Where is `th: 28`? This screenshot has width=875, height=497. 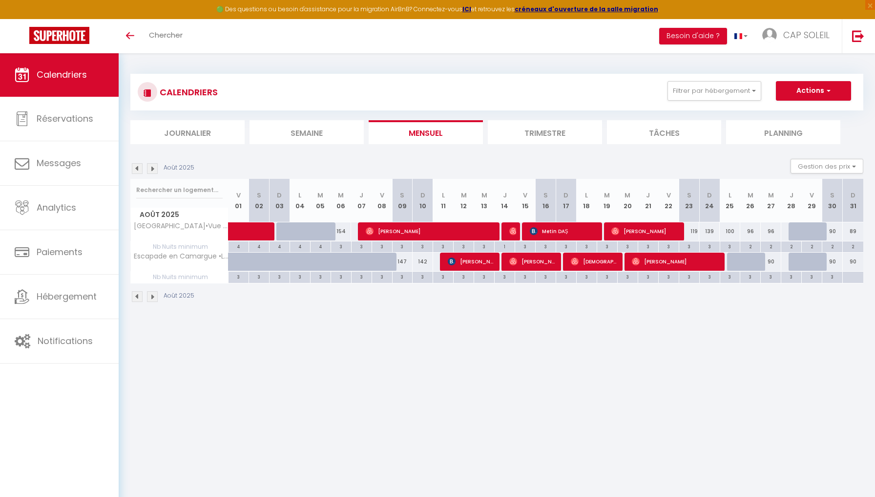 th: 28 is located at coordinates (792, 200).